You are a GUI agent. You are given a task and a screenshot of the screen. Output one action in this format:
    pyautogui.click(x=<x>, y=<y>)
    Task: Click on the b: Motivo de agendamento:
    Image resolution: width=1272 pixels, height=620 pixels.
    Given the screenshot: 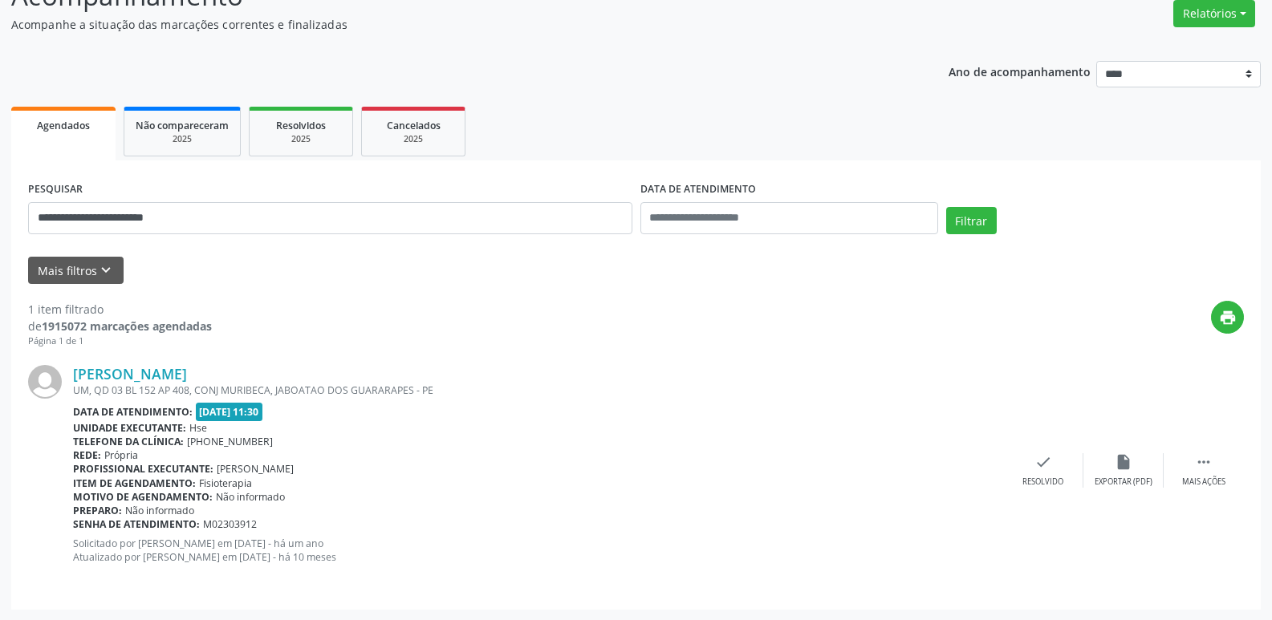 What is the action you would take?
    pyautogui.click(x=143, y=497)
    